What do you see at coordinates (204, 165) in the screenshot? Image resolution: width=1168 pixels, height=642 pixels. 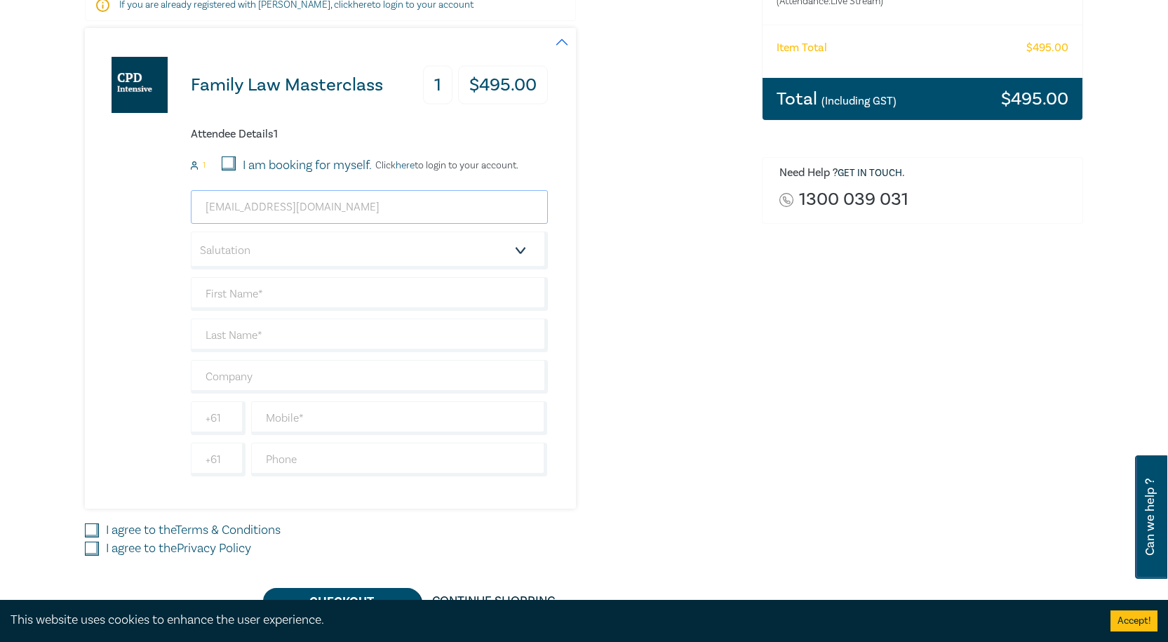 I see `small: 1` at bounding box center [204, 165].